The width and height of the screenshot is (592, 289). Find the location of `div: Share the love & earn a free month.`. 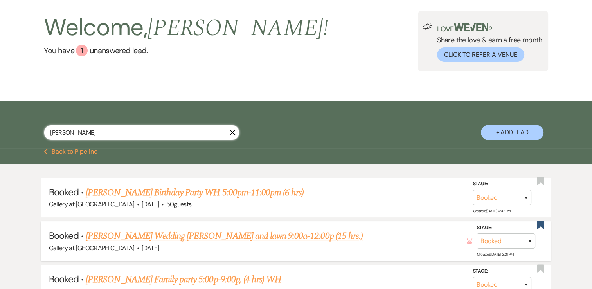

div: Share the love & earn a free month. is located at coordinates (488, 43).